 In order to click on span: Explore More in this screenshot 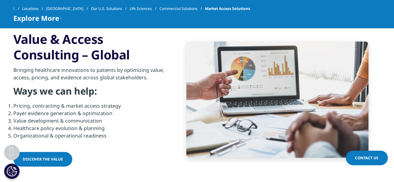, I will do `click(36, 18)`.